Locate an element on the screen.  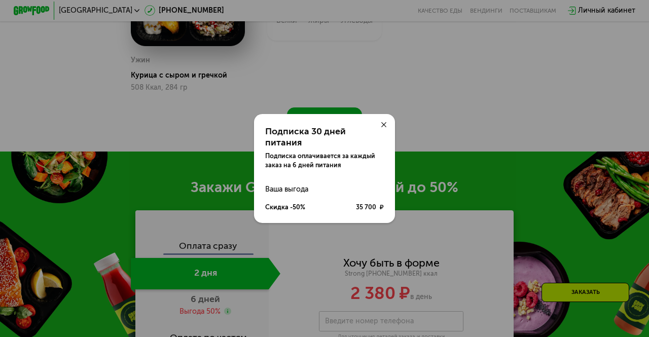
div: Скидка -50% is located at coordinates (285, 207).